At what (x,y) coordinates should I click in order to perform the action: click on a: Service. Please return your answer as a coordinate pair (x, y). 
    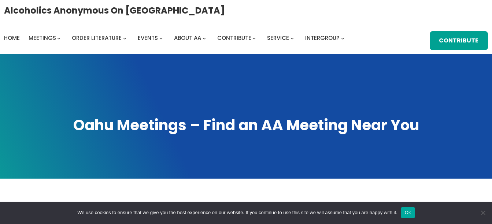
    Looking at the image, I should click on (278, 38).